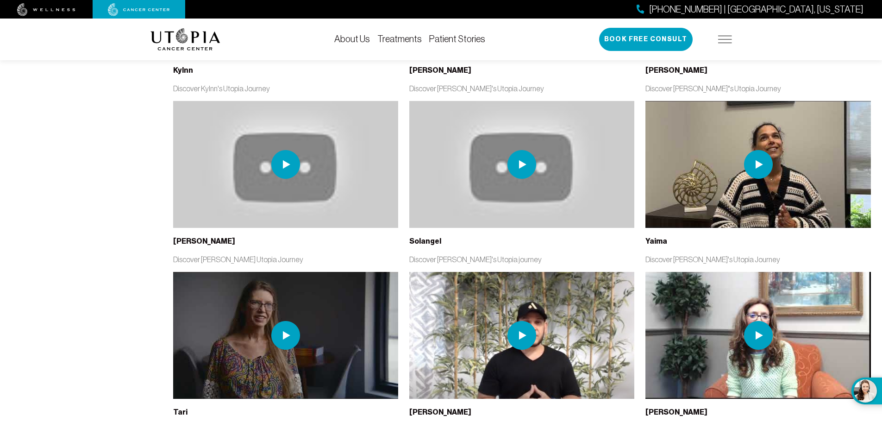  I want to click on a: About Us, so click(352, 39).